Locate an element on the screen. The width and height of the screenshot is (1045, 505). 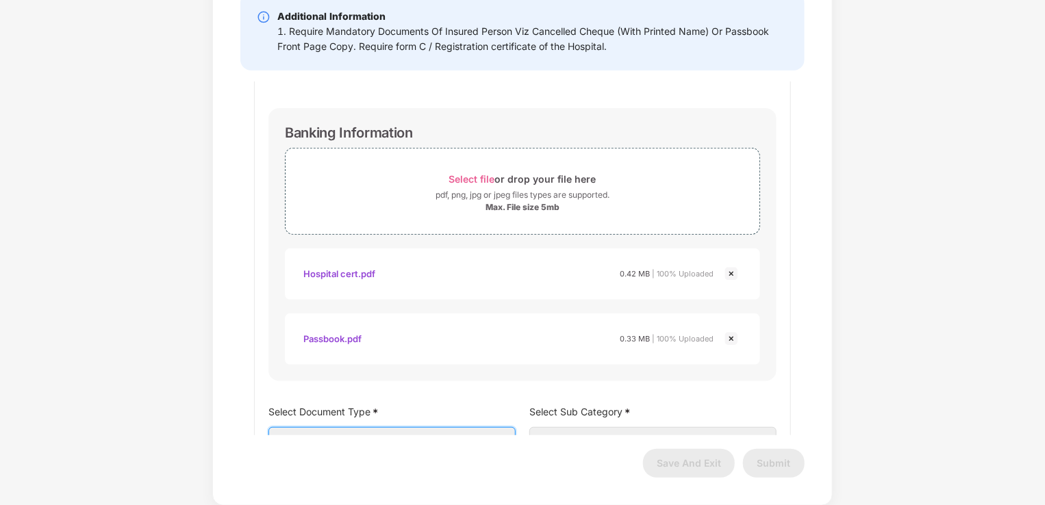
span: 0.42 MB is located at coordinates (635, 274).